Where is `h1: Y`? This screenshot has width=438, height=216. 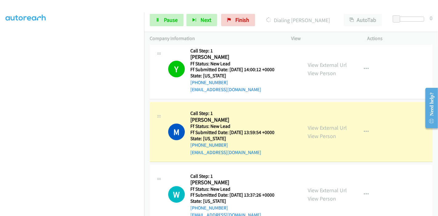
h1: Y is located at coordinates (177, 69).